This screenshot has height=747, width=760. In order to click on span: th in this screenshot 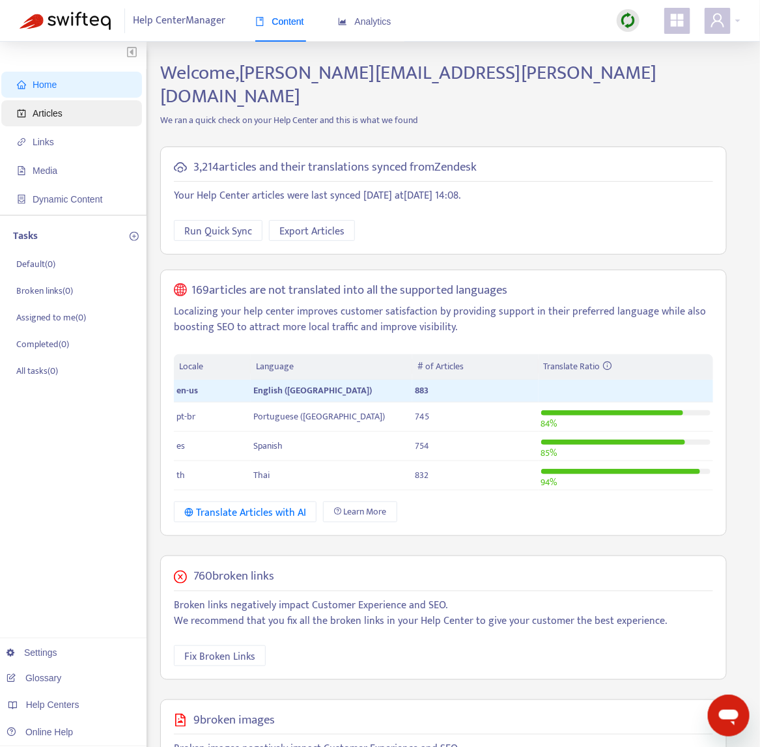, I will do `click(180, 475)`.